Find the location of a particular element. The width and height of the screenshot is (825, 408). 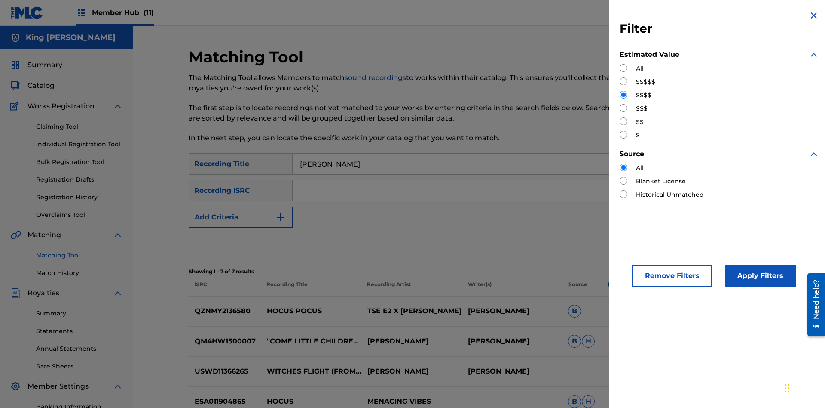

span: Member Hub is located at coordinates (123, 12).